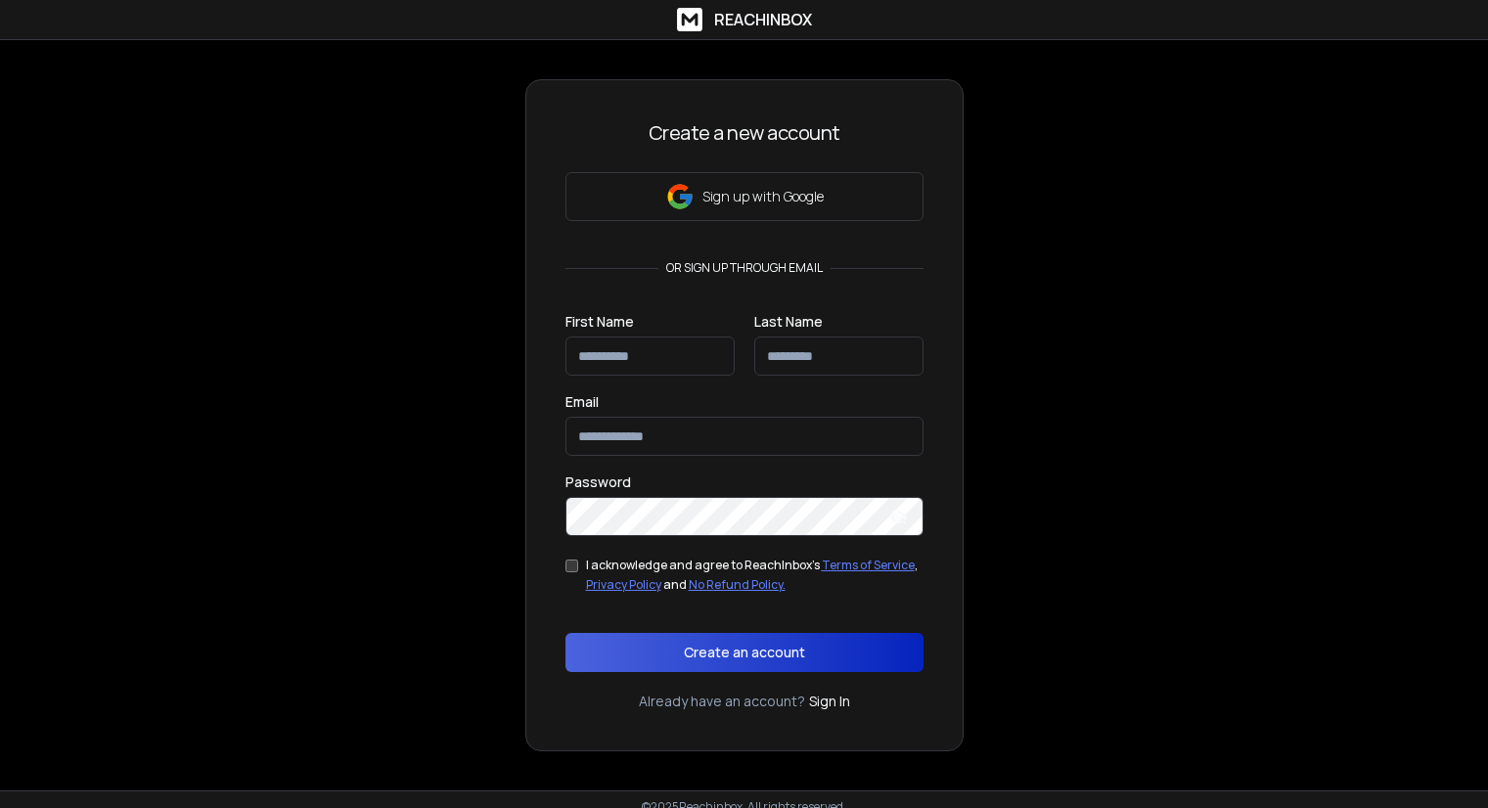 The image size is (1488, 808). I want to click on div: I acknowledge and agree to ReachInbox's , and, so click(754, 574).